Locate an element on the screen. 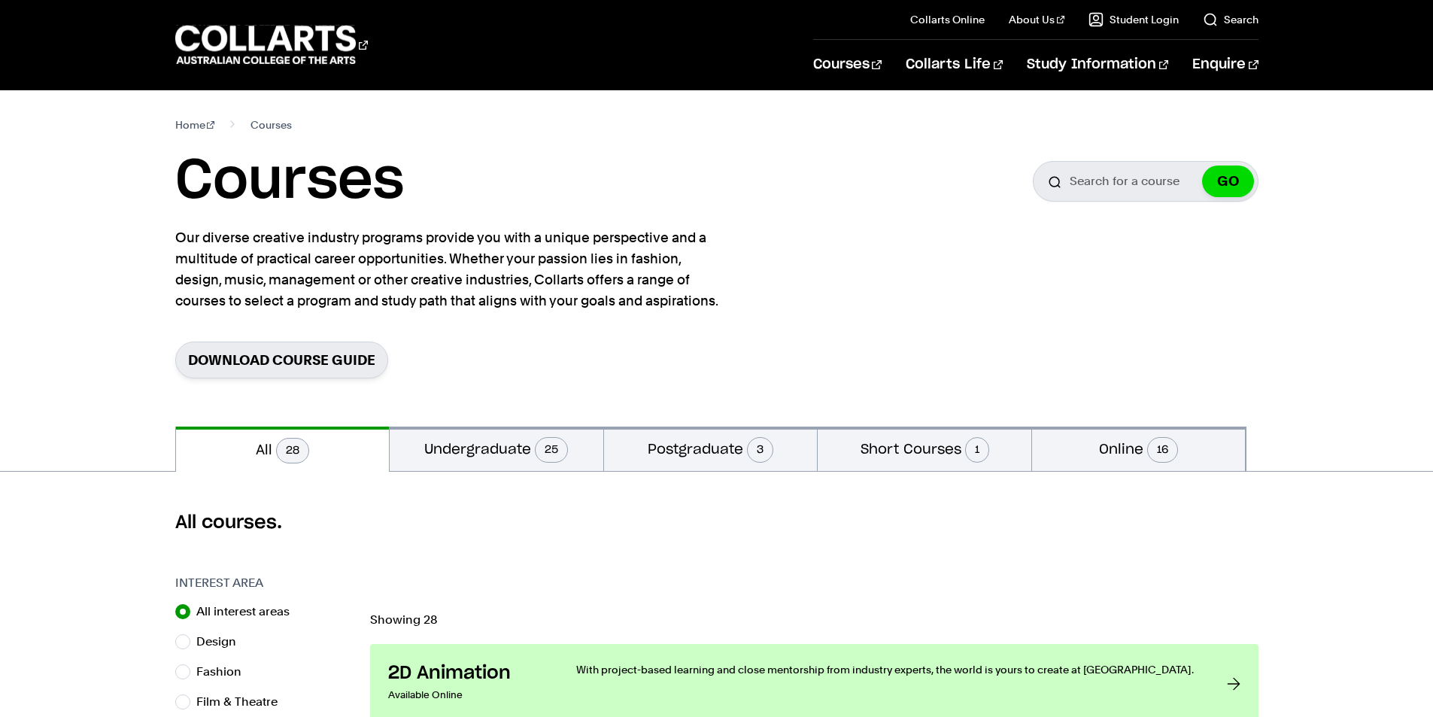  p: With project-based learning and close mentorship from industry experts, the world is yours to cre... is located at coordinates (886, 669).